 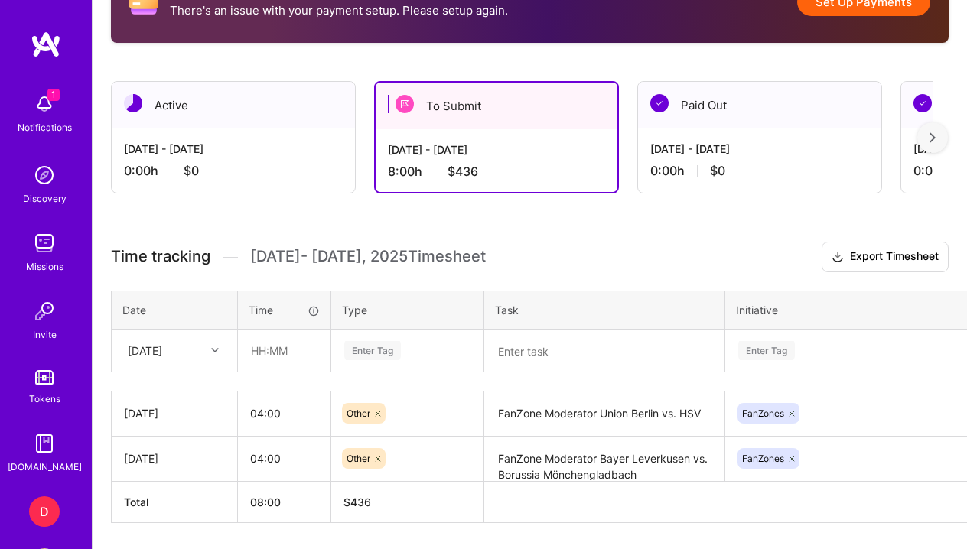 I want to click on span: Time tracking, so click(x=161, y=256).